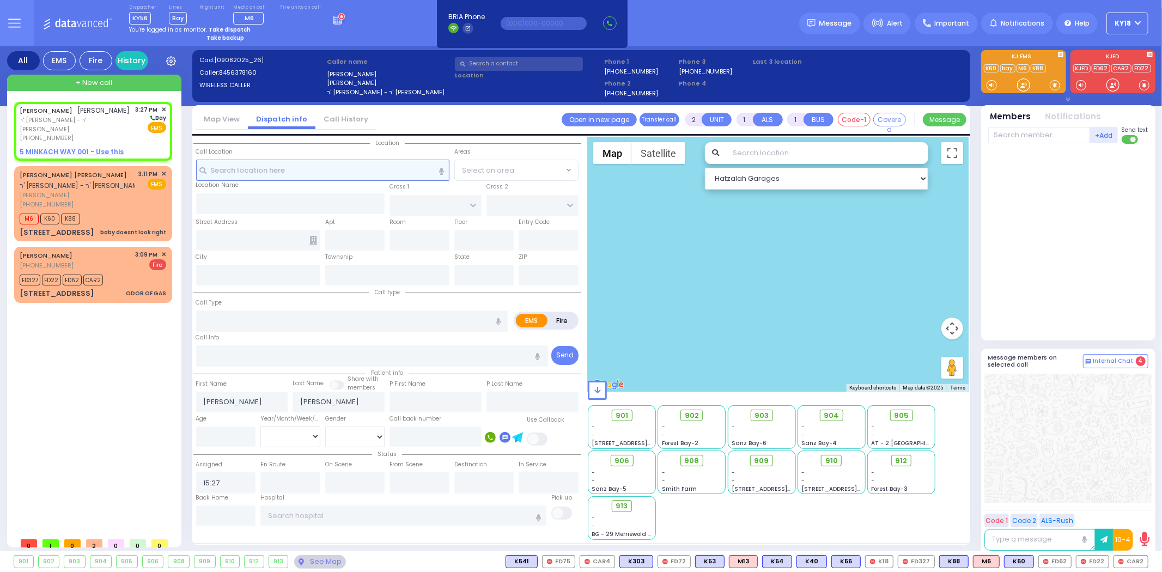  I want to click on label: KJ EMS..., so click(1024, 58).